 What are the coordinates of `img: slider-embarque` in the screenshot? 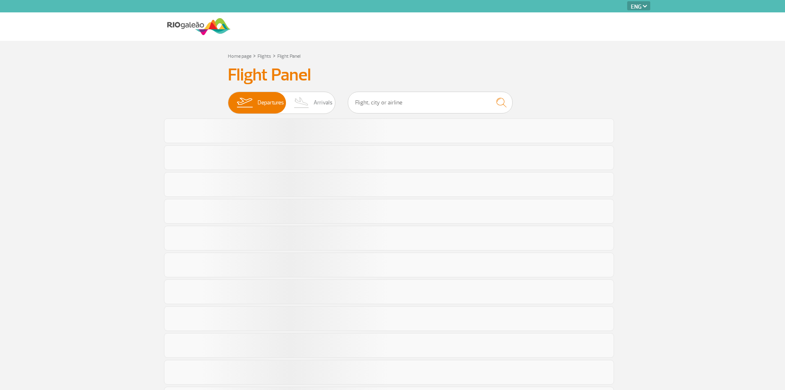 It's located at (244, 103).